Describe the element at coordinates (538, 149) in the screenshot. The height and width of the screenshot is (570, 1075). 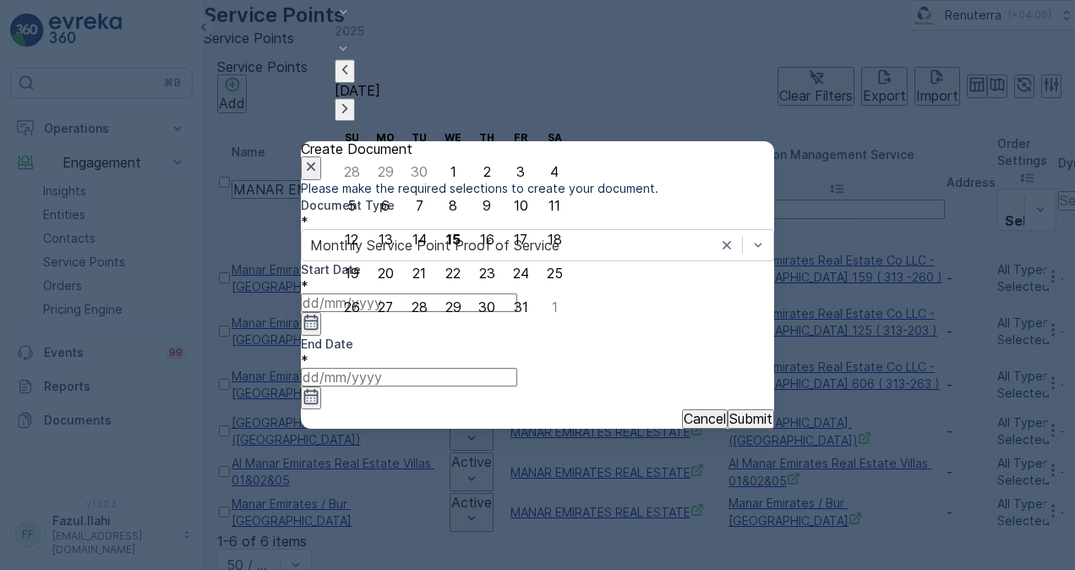
I see `p: Create Document` at that location.